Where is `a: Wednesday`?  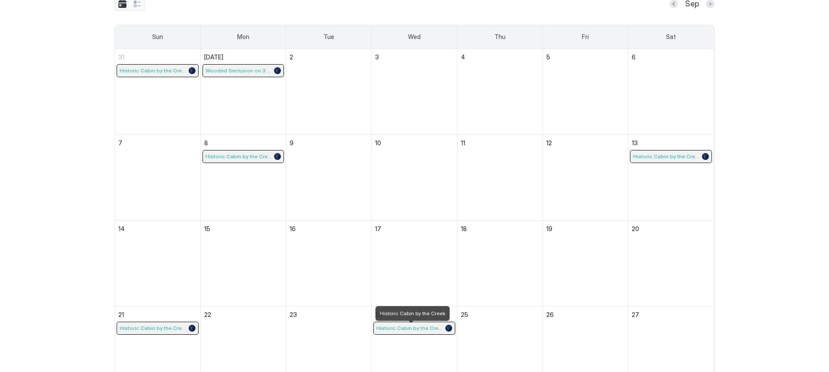
a: Wednesday is located at coordinates (414, 37).